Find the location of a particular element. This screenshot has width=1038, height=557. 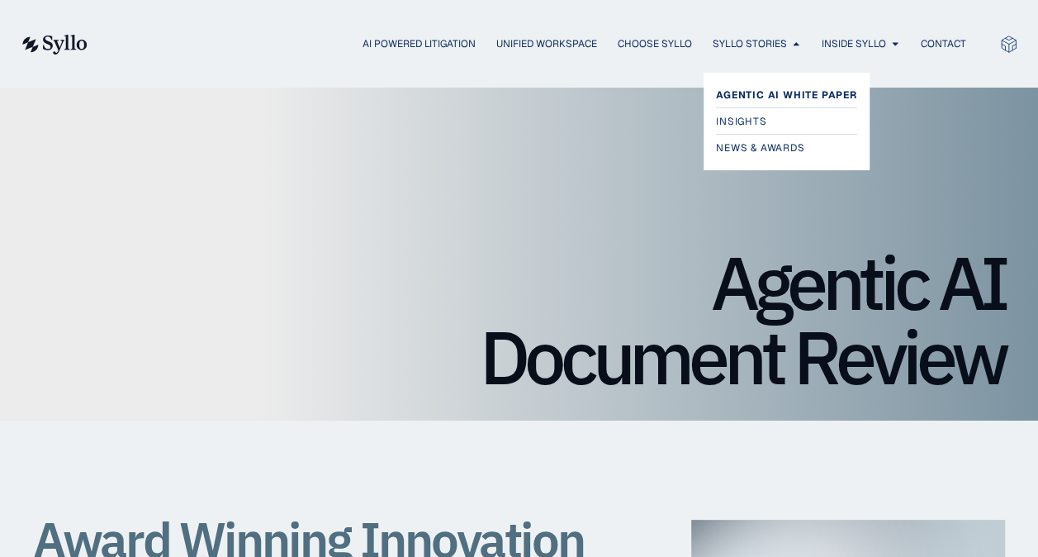

a: Contact is located at coordinates (943, 44).